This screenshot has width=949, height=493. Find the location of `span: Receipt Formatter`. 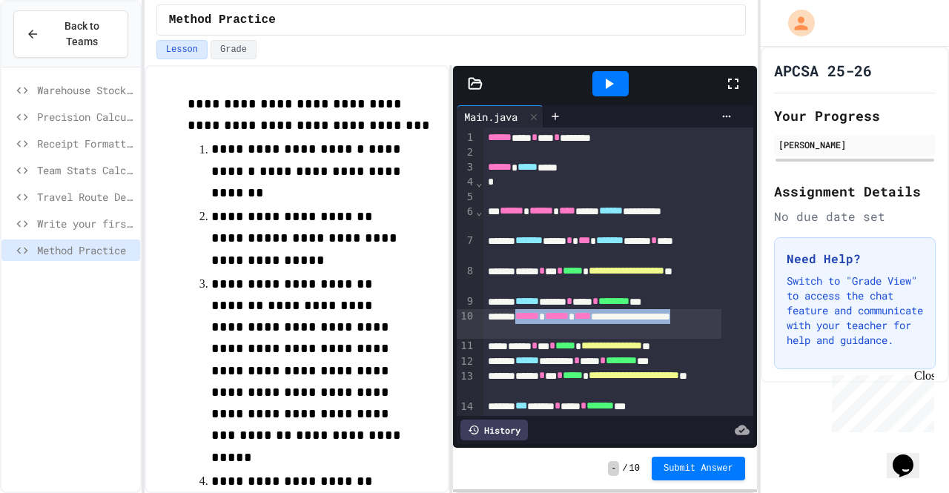

span: Receipt Formatter is located at coordinates (85, 143).